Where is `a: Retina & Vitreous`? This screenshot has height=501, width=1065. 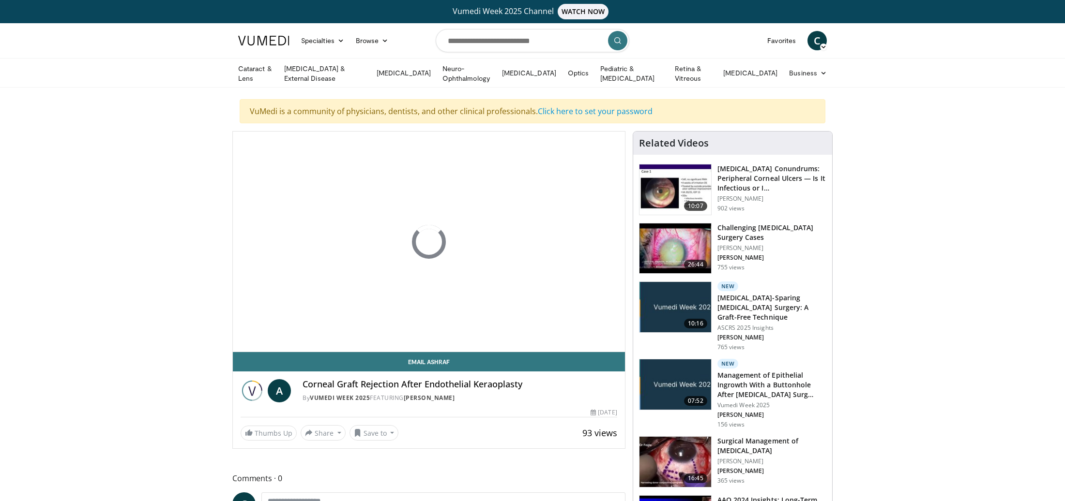
a: Retina & Vitreous is located at coordinates (693, 74).